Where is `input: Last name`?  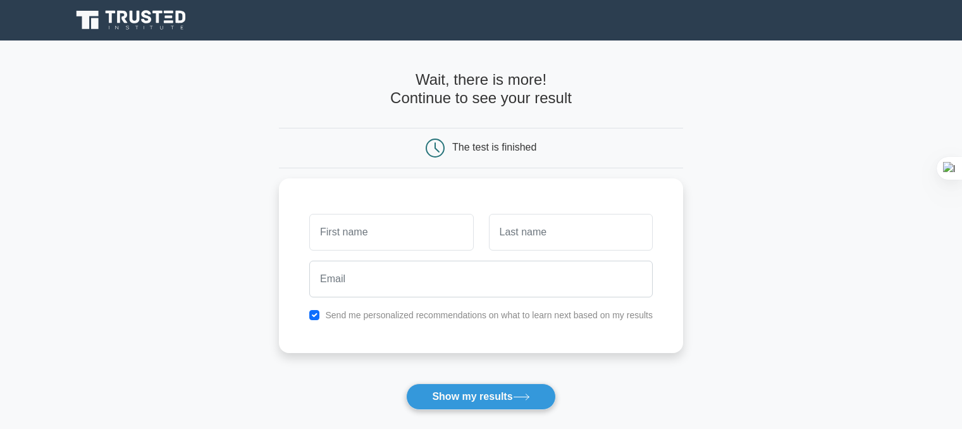 input: Last name is located at coordinates (570, 232).